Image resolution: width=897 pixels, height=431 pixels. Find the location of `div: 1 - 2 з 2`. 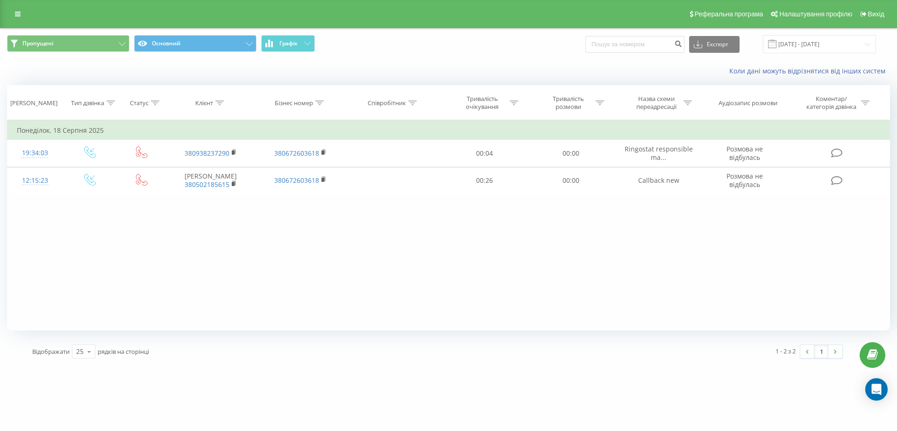

div: 1 - 2 з 2 is located at coordinates (785, 351).